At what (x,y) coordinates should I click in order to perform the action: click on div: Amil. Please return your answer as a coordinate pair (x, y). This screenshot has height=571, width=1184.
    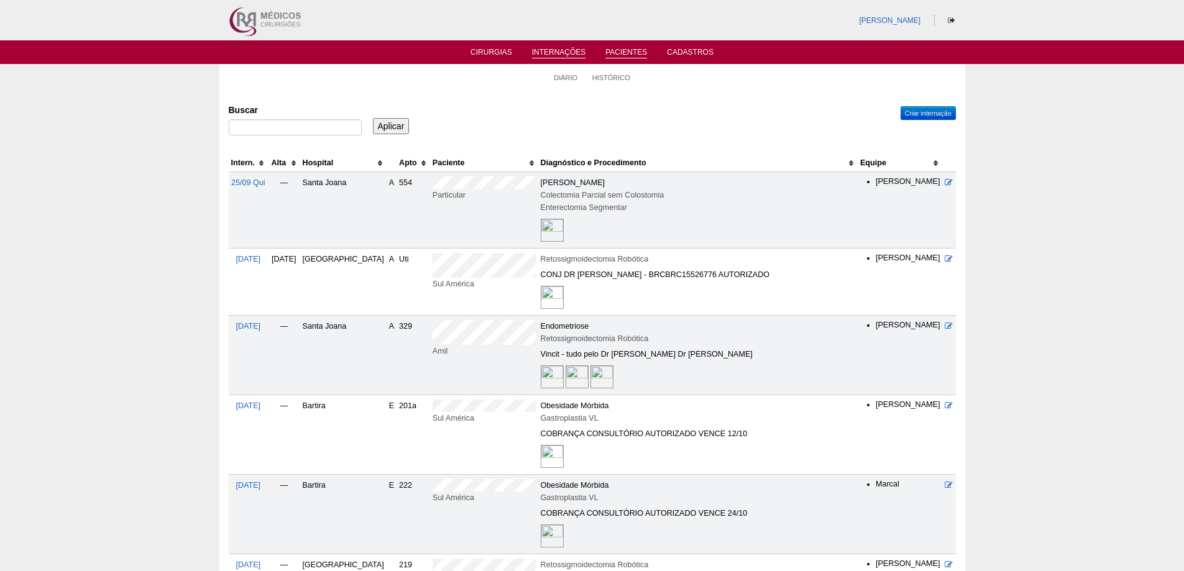
    Looking at the image, I should click on (484, 351).